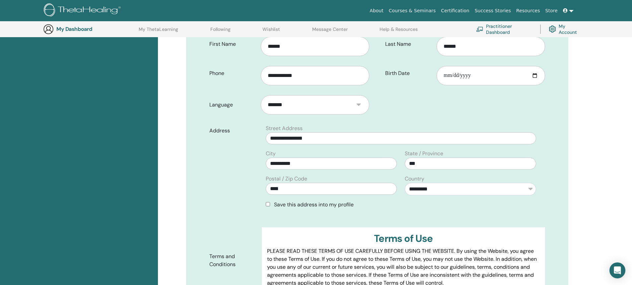 This screenshot has height=285, width=632. I want to click on label: Language, so click(233, 105).